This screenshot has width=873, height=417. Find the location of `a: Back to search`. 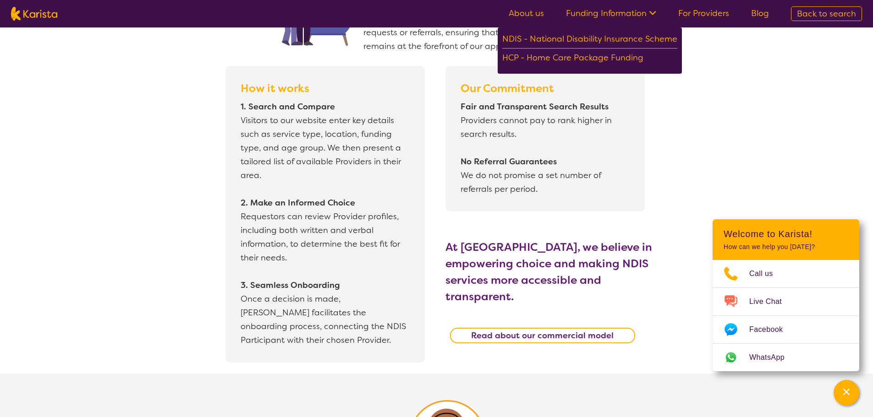

a: Back to search is located at coordinates (826, 14).